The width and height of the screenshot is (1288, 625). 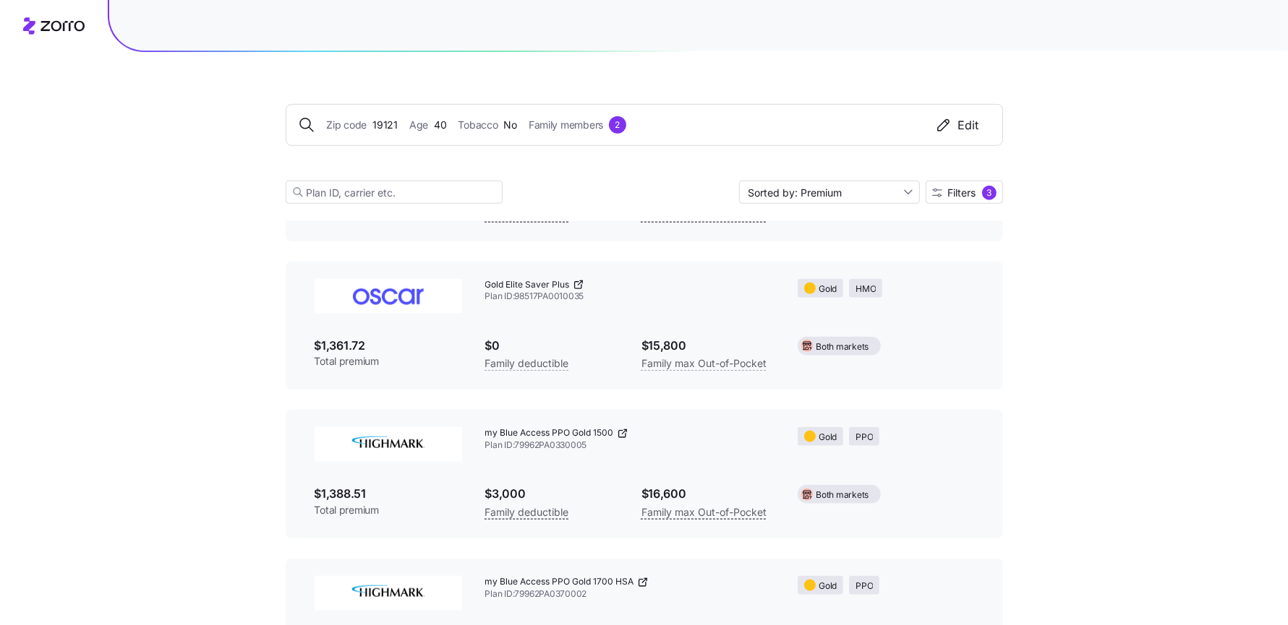 What do you see at coordinates (630, 445) in the screenshot?
I see `span: Plan ID: 79962PA0330005` at bounding box center [630, 445].